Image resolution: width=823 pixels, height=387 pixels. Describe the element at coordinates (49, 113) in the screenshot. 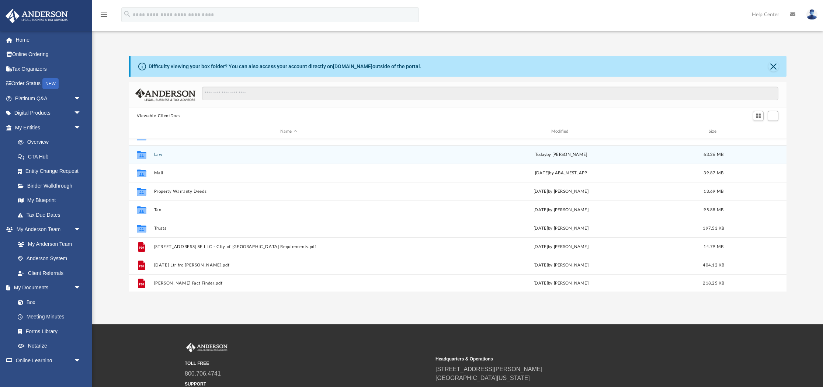

I see `a: Digital Productsarrow_drop_down` at that location.